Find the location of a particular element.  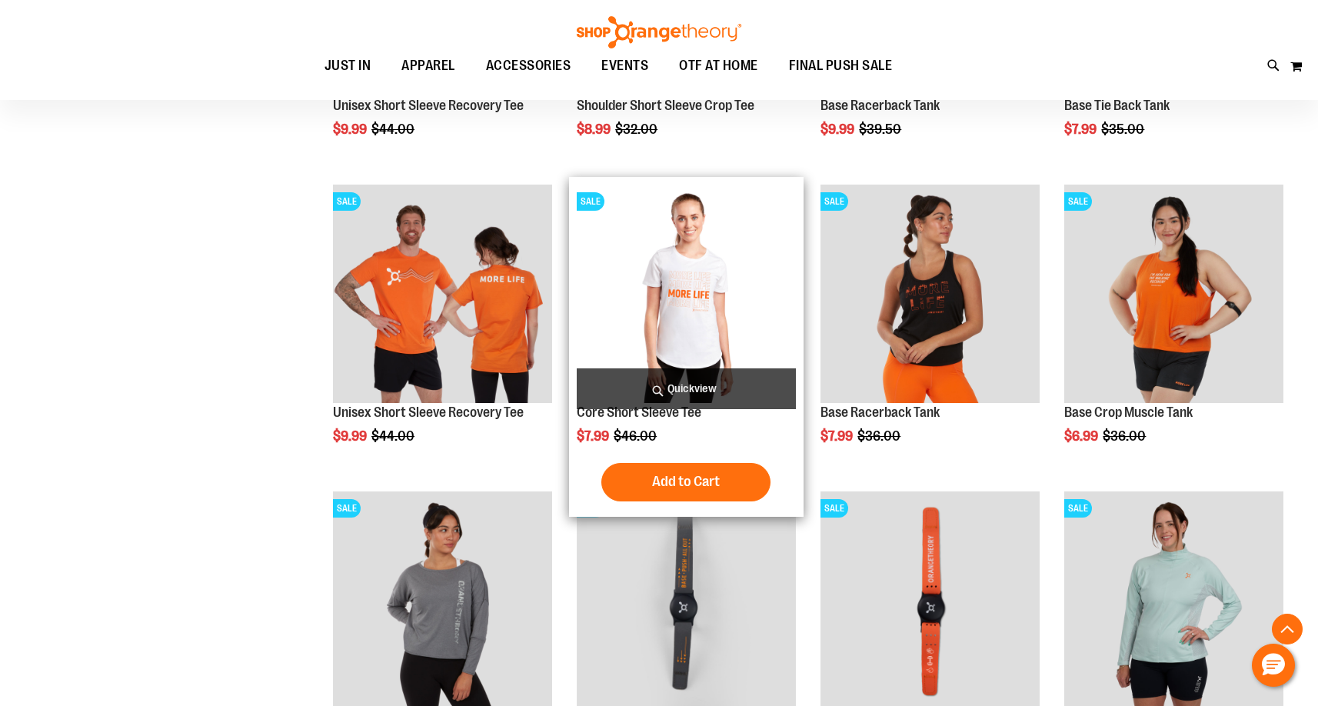

a: Product image for Core Short Sleeve TeeSALE is located at coordinates (686, 295).